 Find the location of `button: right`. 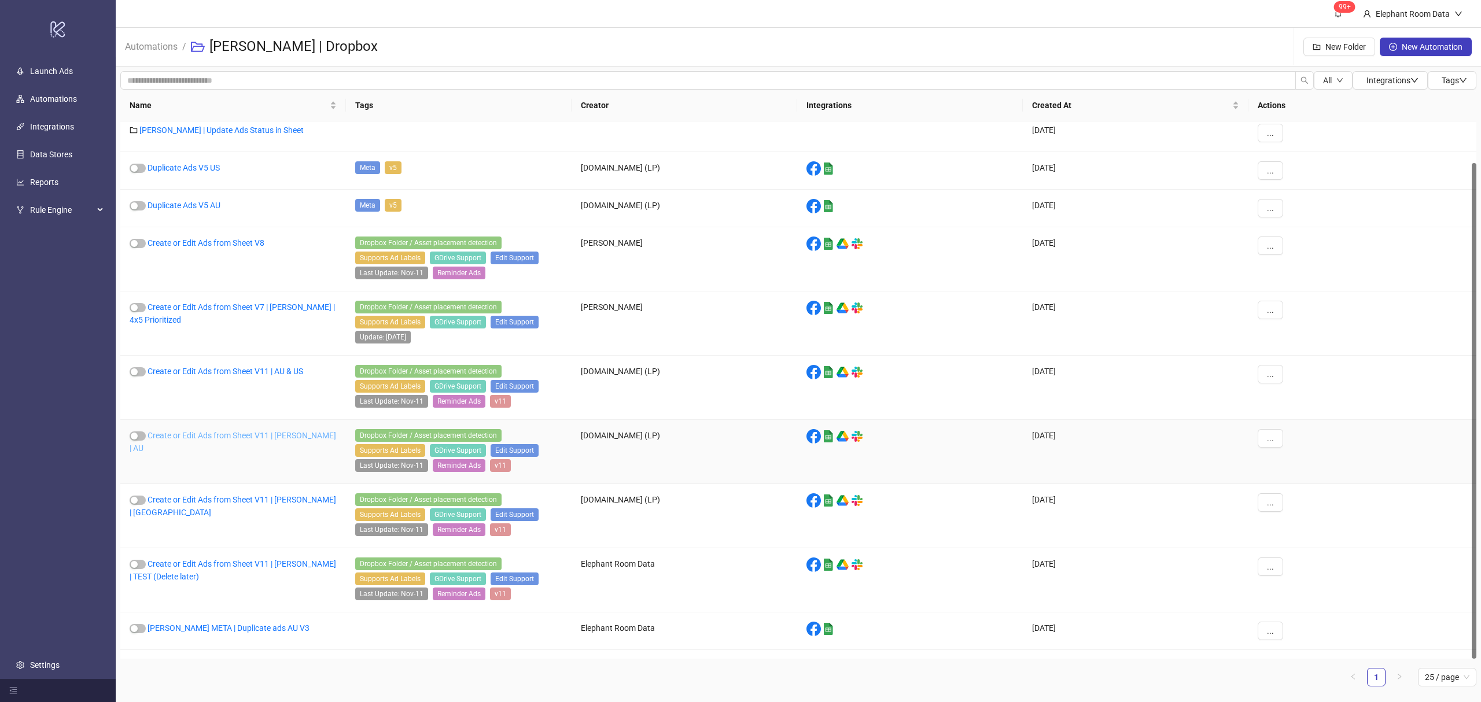

button: right is located at coordinates (1400, 678).